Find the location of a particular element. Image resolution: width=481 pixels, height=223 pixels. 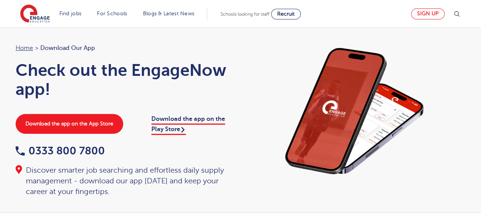

a: Download the app on the App Store is located at coordinates (69, 124).